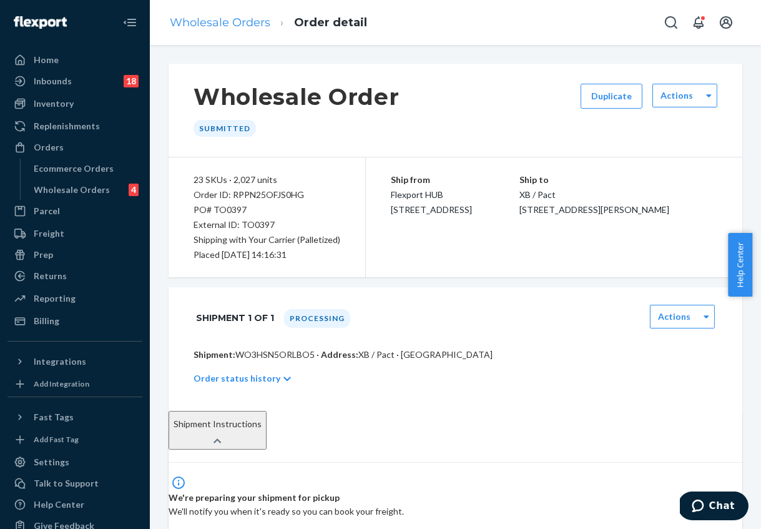 This screenshot has width=761, height=529. What do you see at coordinates (726, 22) in the screenshot?
I see `button: Open account menu` at bounding box center [726, 22].